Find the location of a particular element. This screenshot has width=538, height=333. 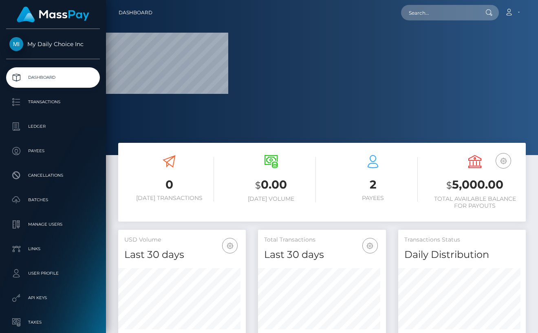

a: Transactions is located at coordinates (53, 102).